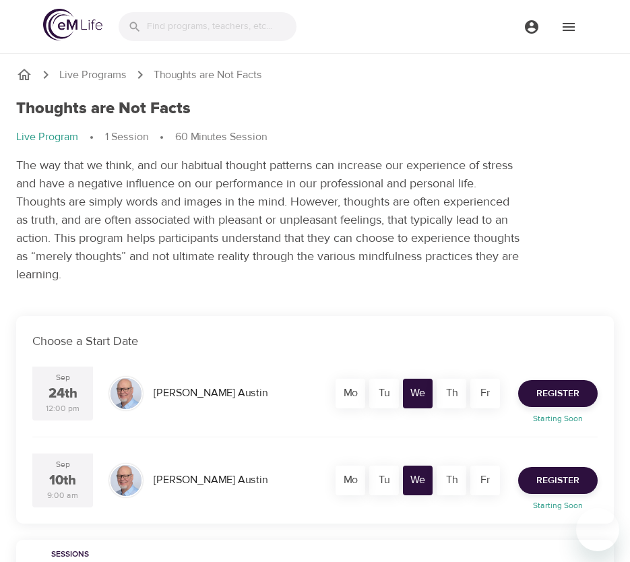 Image resolution: width=630 pixels, height=562 pixels. Describe the element at coordinates (73, 24) in the screenshot. I see `img: logo` at that location.